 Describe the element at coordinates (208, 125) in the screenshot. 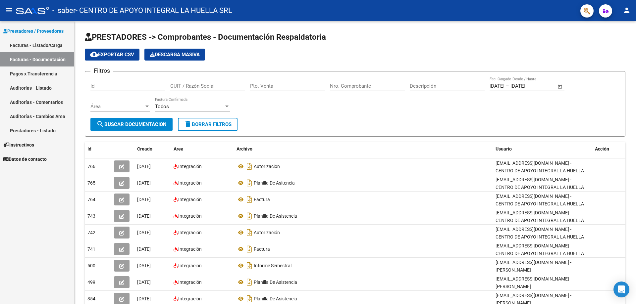

I see `button: Borrar Filtros` at that location.